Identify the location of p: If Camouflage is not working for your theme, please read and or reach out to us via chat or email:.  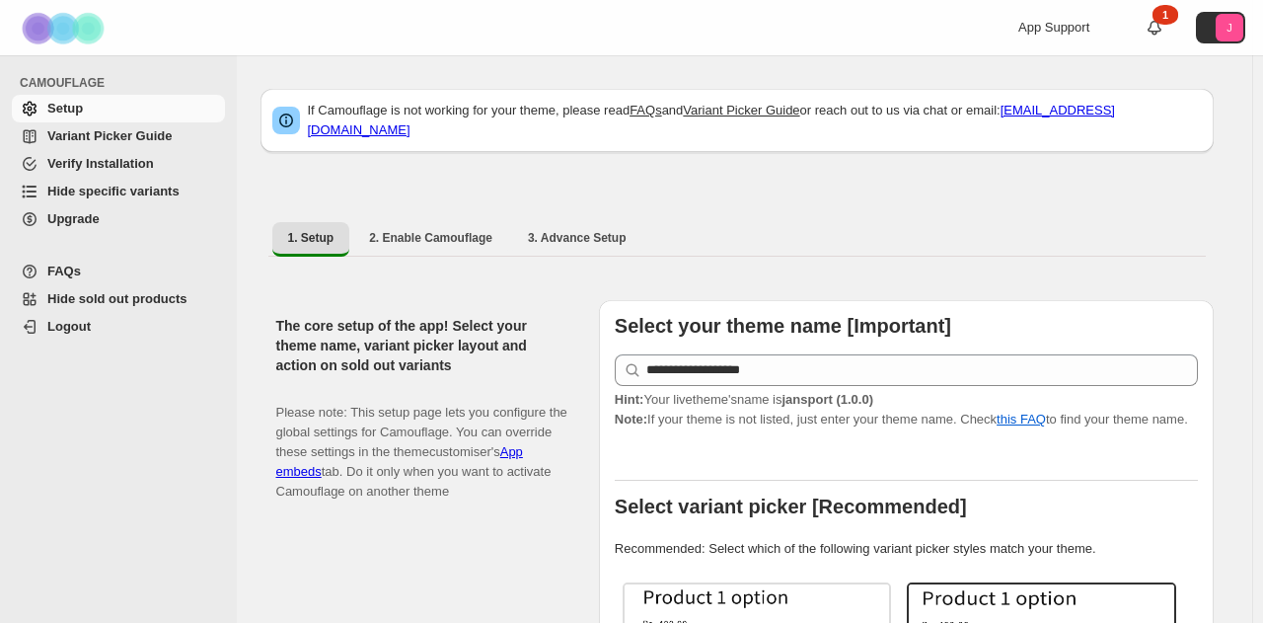
(755, 120).